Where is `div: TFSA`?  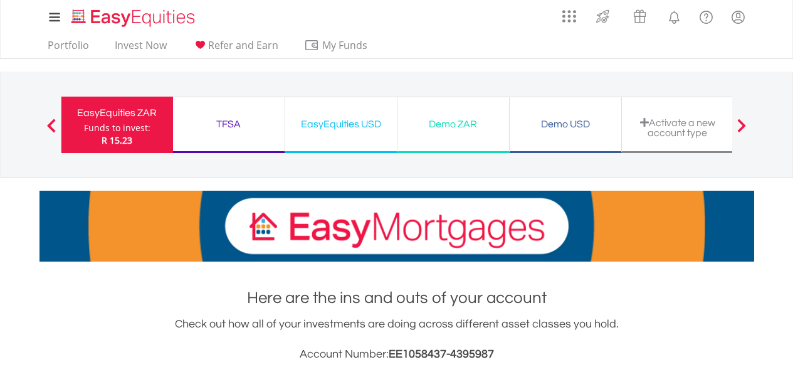 div: TFSA is located at coordinates (229, 124).